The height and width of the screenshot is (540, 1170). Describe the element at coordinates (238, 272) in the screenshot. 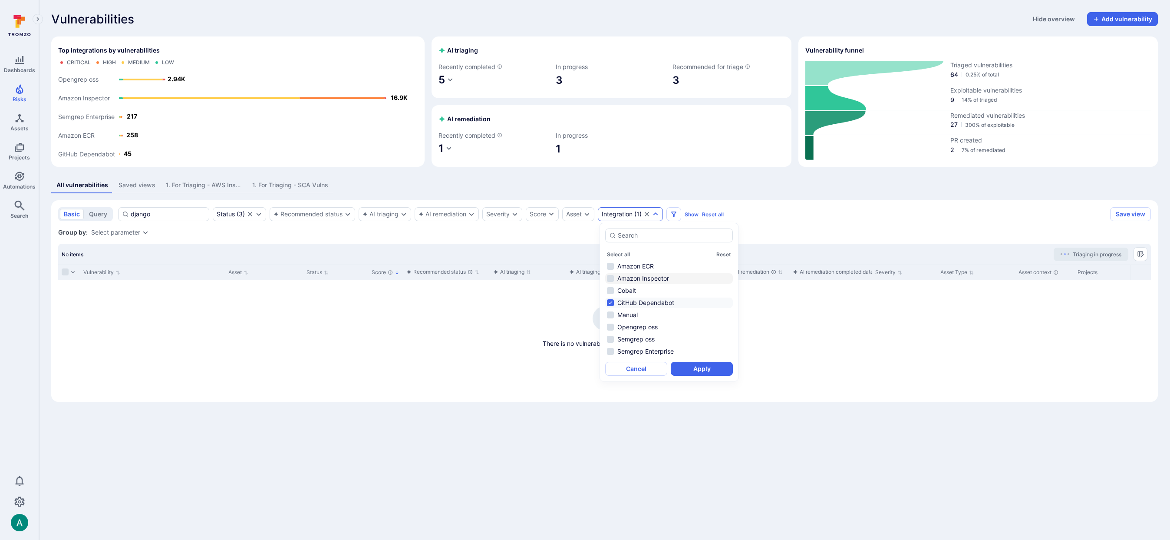

I see `button: Sort by Asset` at that location.